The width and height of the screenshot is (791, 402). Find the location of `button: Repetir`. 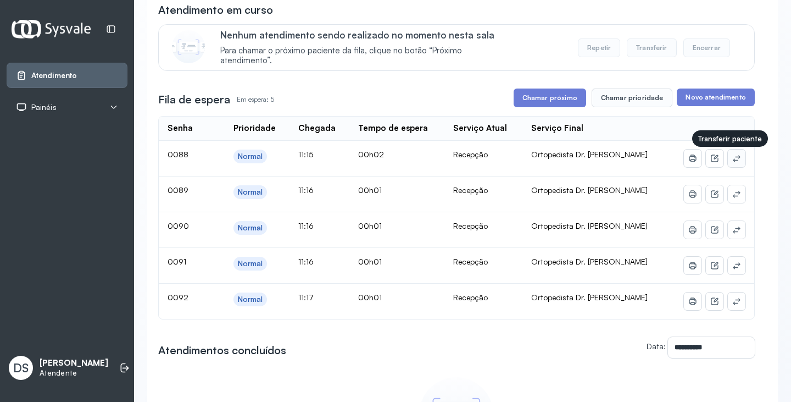

button: Repetir is located at coordinates (599, 48).